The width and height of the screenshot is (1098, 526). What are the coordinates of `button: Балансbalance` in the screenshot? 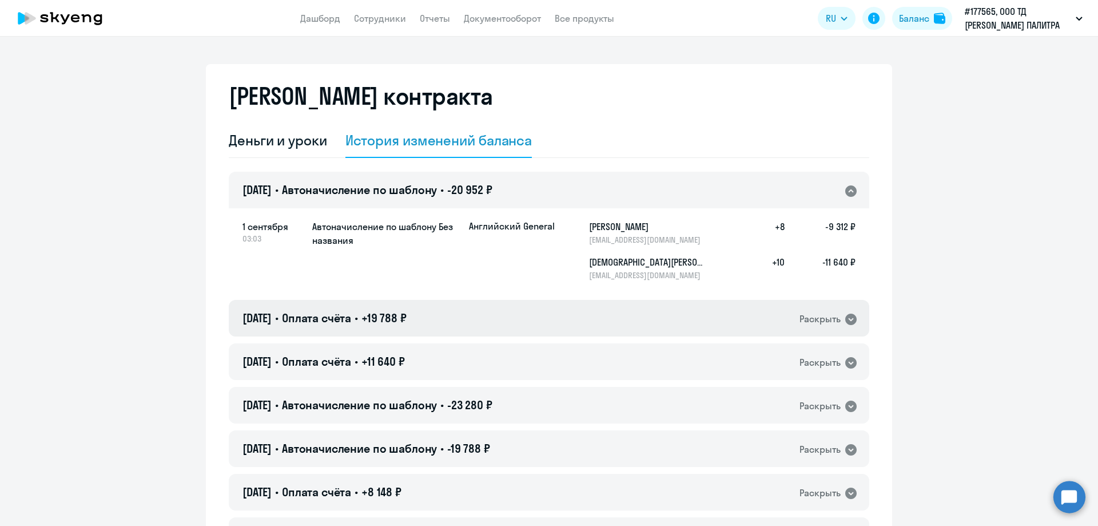 It's located at (922, 18).